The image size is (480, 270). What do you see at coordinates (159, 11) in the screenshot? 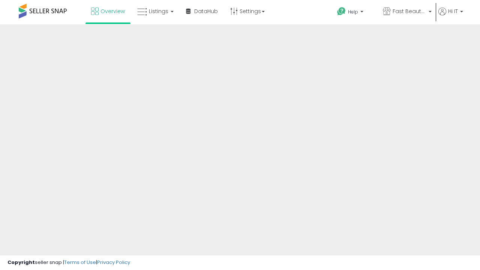
I see `span: Listings` at bounding box center [159, 11].